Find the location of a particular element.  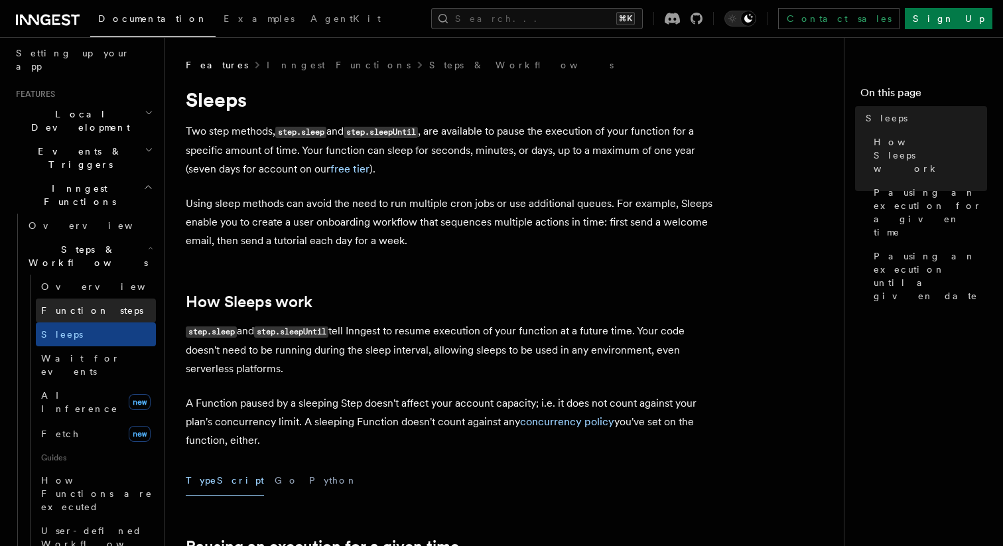

a: Documentation is located at coordinates (153, 21).